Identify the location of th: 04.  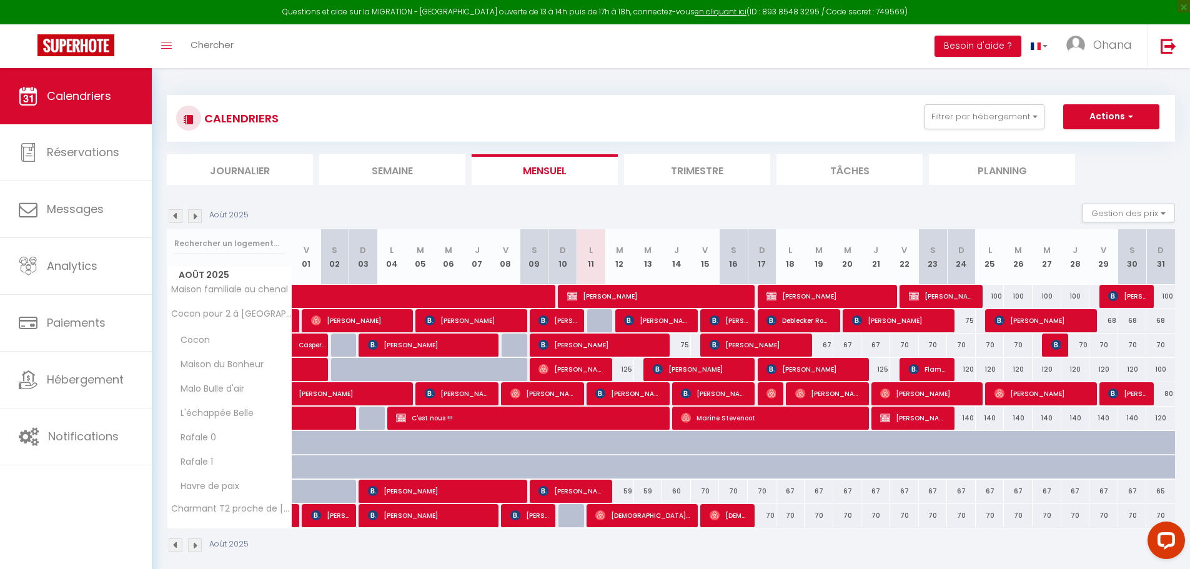
(392, 257).